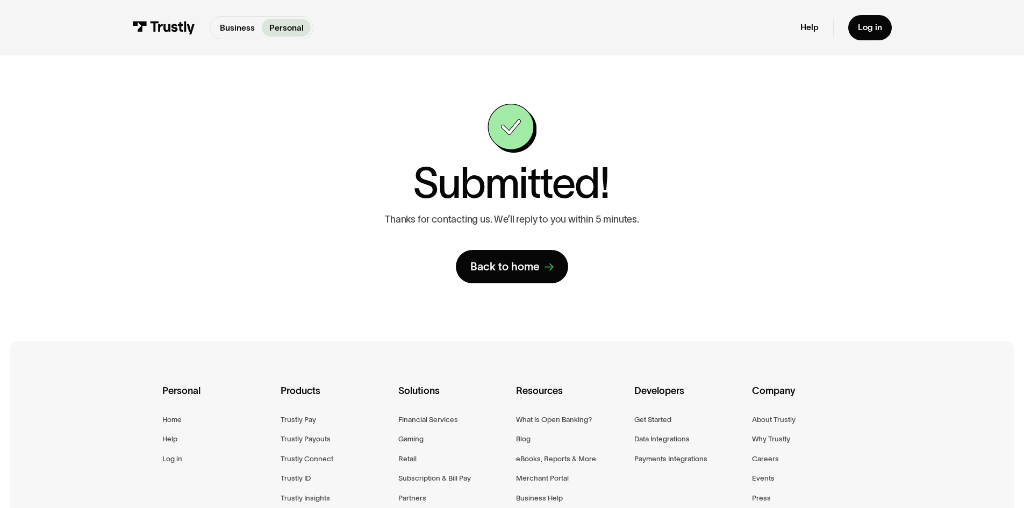 The width and height of the screenshot is (1024, 508). What do you see at coordinates (435, 478) in the screenshot?
I see `a: Subscription & Bill Pay` at bounding box center [435, 478].